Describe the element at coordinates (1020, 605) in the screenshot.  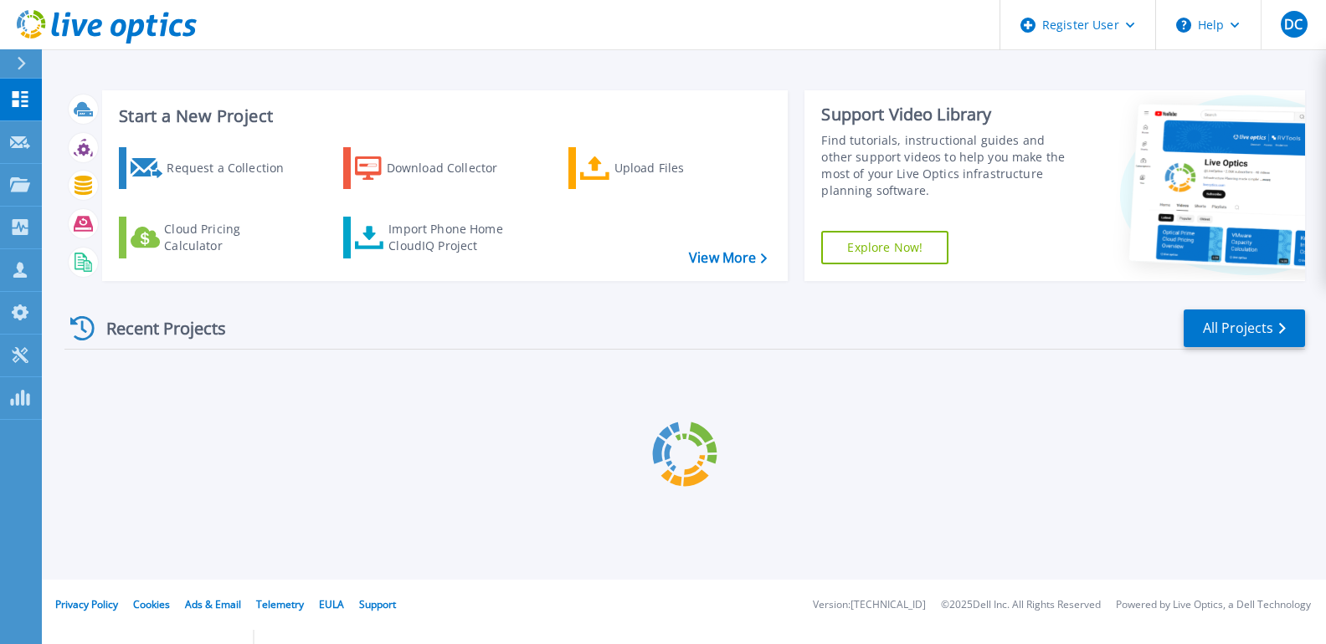
I see `li: © 2025 Dell Inc. All Rights Reserved` at that location.